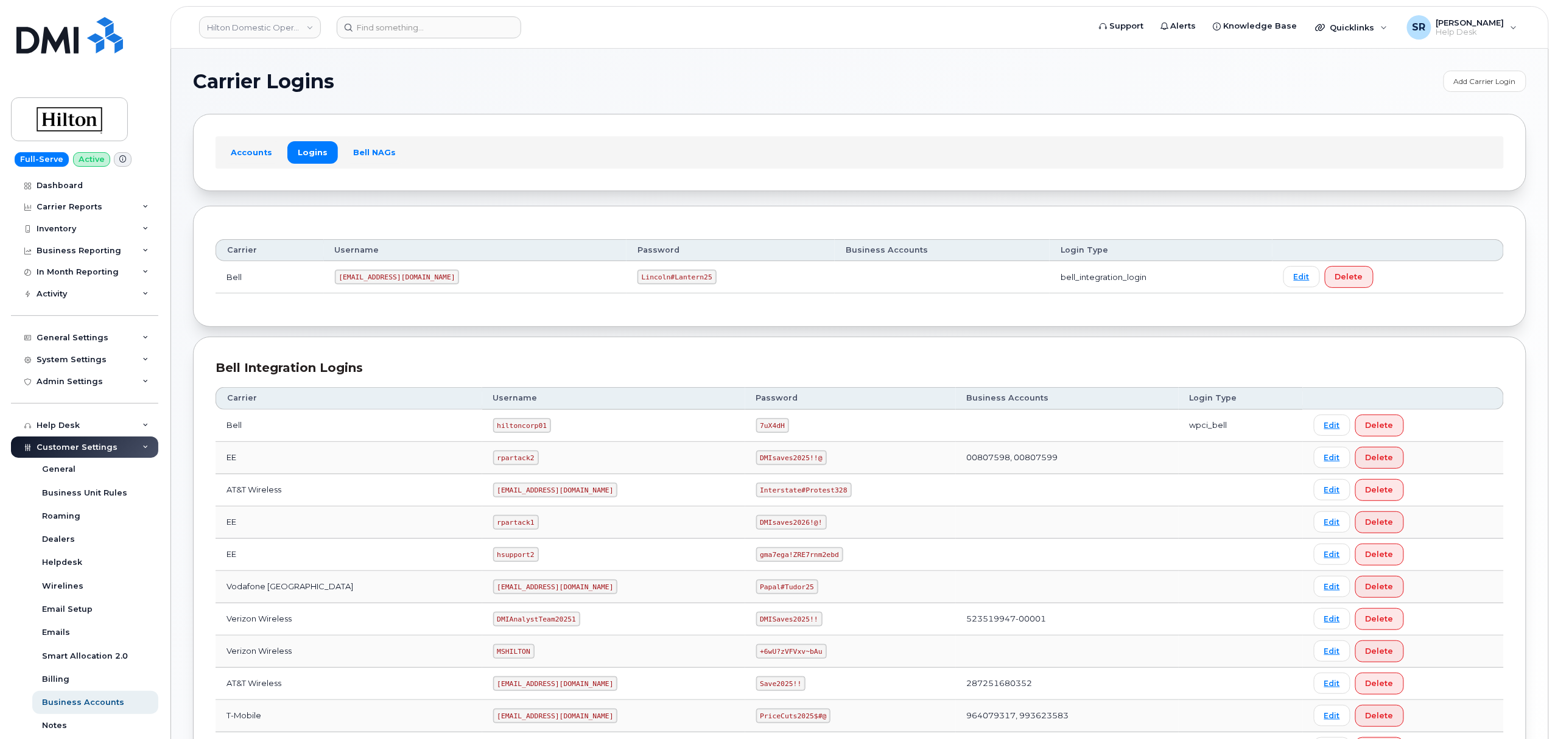 The height and width of the screenshot is (739, 1555). Describe the element at coordinates (793, 716) in the screenshot. I see `code: PriceCuts2025$#@` at that location.